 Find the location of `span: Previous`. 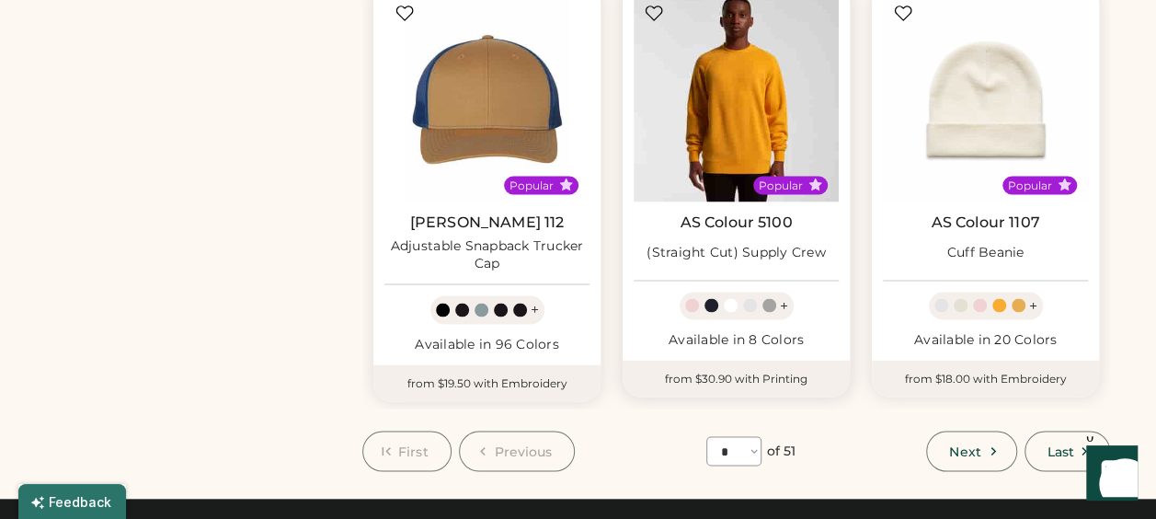

span: Previous is located at coordinates (523, 451).